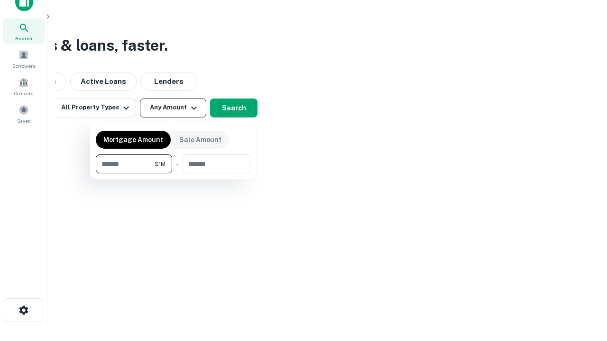 This screenshot has height=341, width=607. I want to click on p: Mortgage Amount, so click(133, 140).